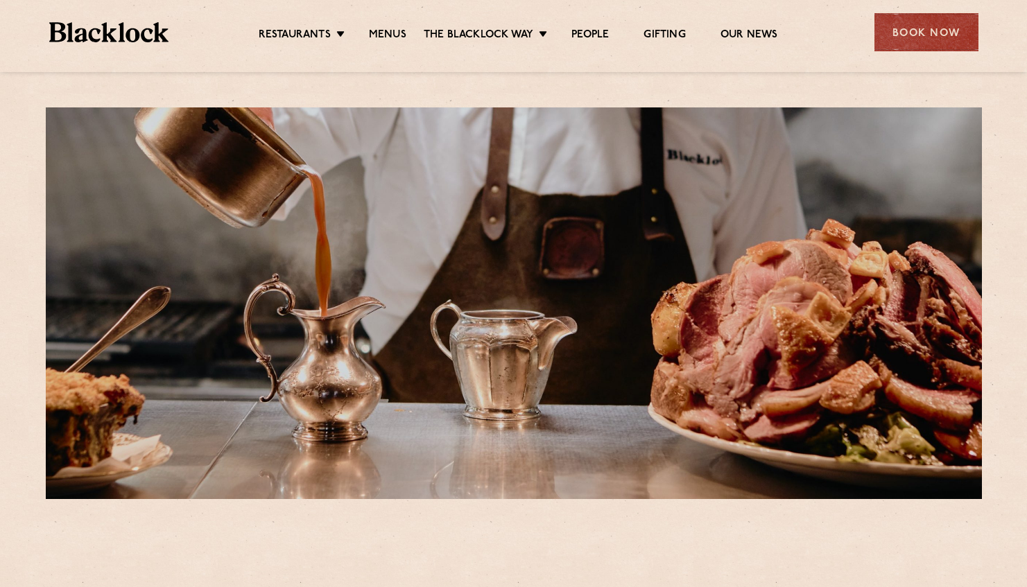 The image size is (1027, 587). What do you see at coordinates (109, 32) in the screenshot?
I see `img: BL_Textured_Logo-footer-cropped.svg` at bounding box center [109, 32].